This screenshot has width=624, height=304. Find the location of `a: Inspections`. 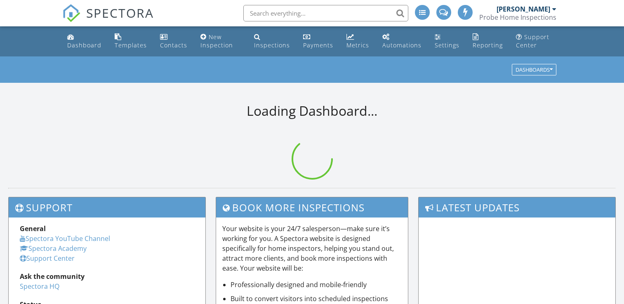

a: Inspections is located at coordinates (272, 41).